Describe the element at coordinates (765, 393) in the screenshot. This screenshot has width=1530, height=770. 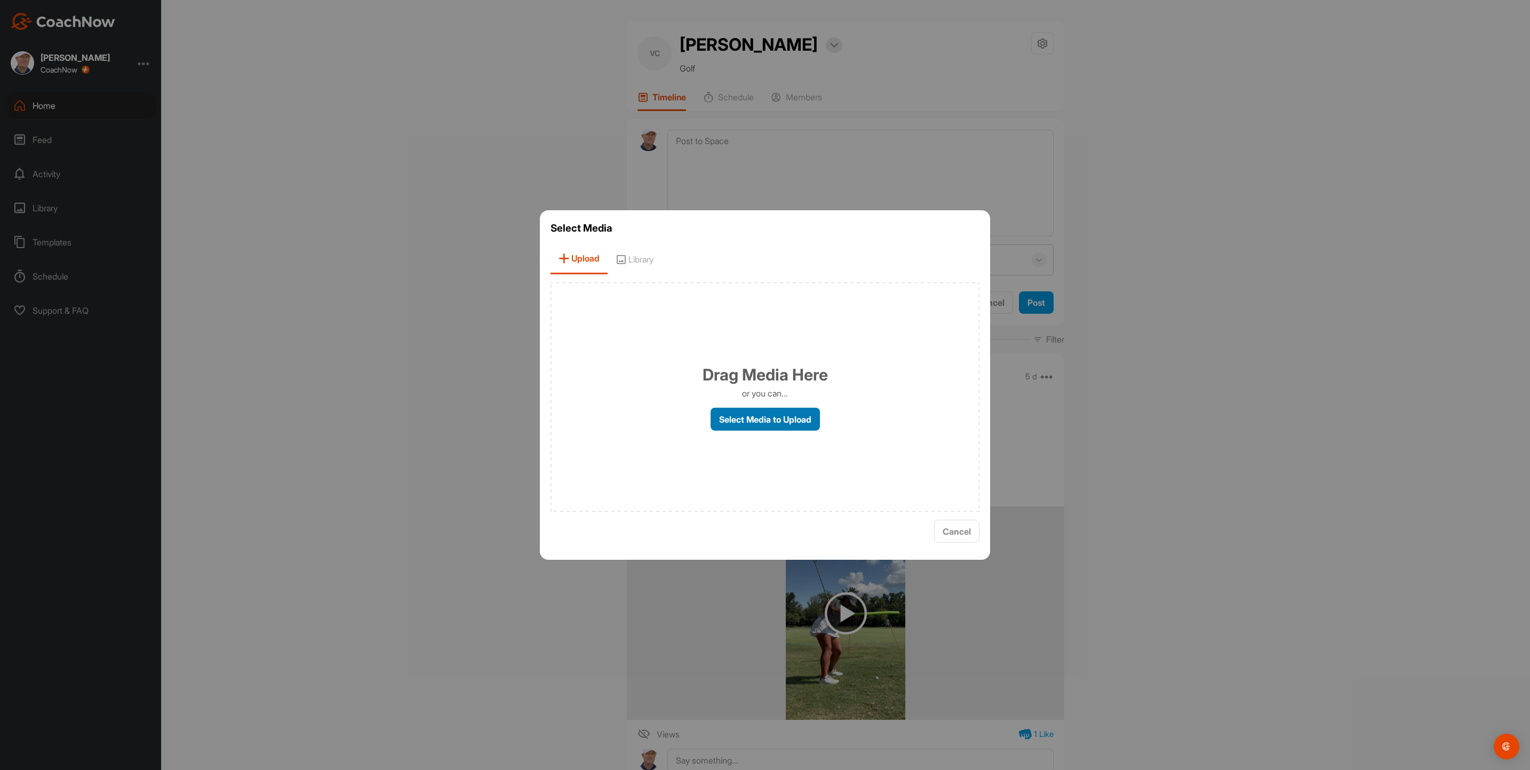
I see `p: or you can...` at that location.